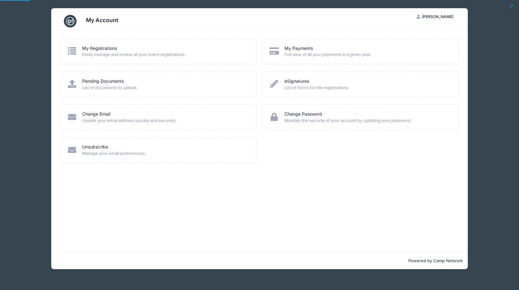  I want to click on a: My Payments, so click(299, 48).